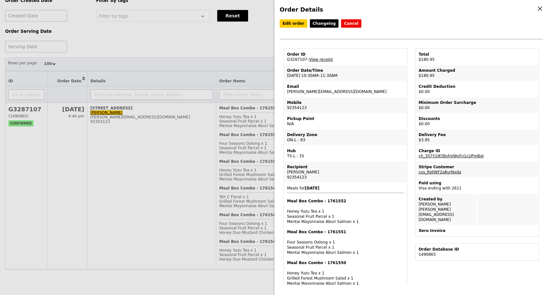  I want to click on button: Cancel, so click(351, 23).